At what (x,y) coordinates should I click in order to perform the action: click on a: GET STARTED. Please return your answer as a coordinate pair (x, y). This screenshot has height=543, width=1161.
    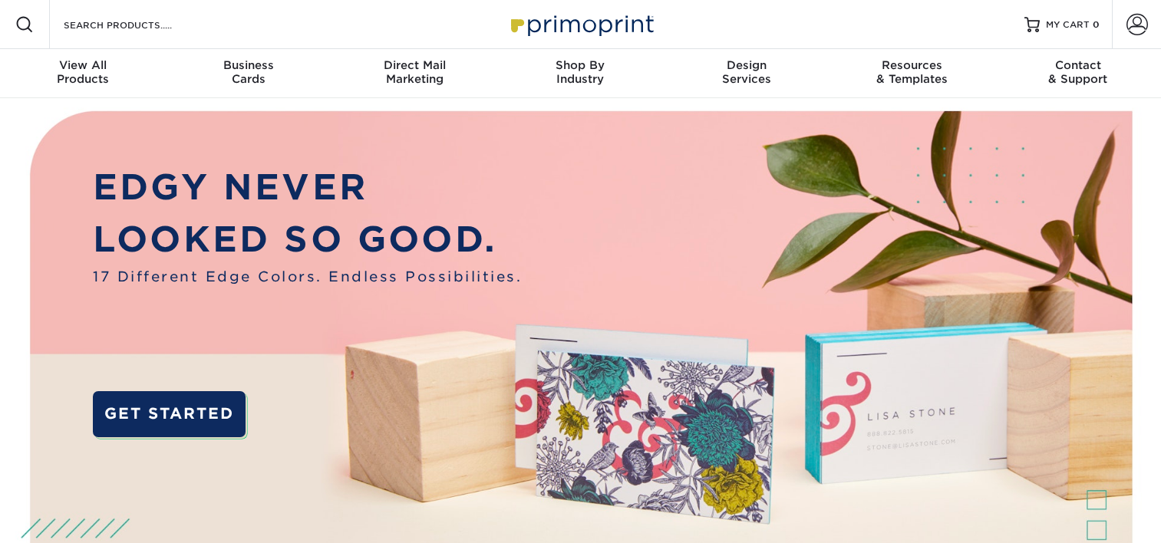
    Looking at the image, I should click on (169, 414).